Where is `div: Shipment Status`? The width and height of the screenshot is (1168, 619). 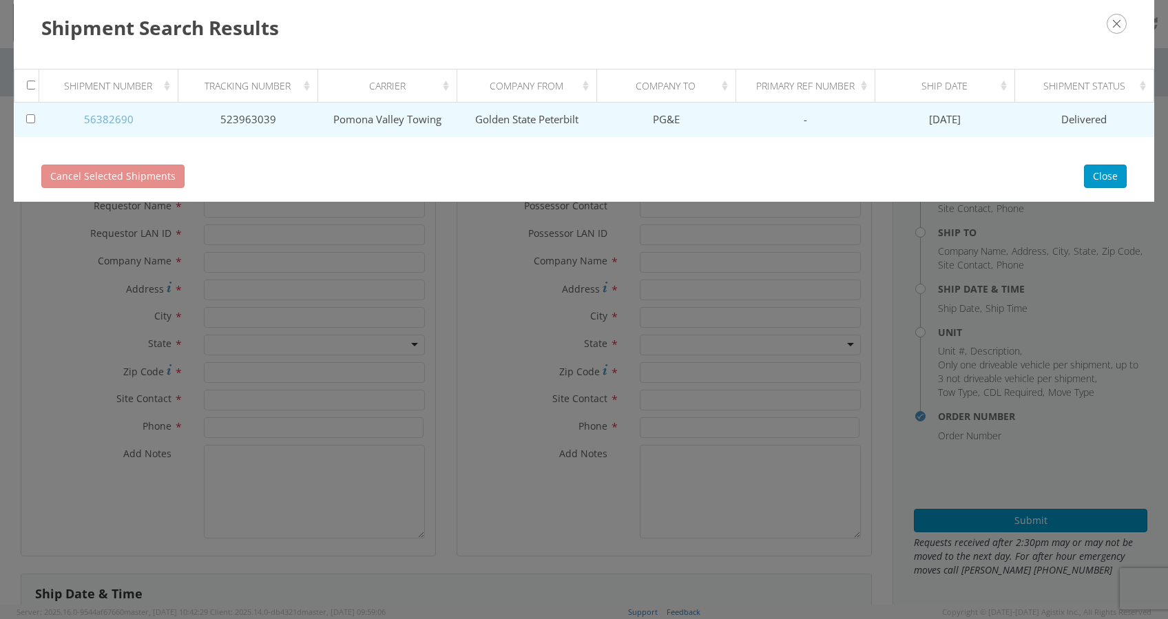
div: Shipment Status is located at coordinates (1089, 86).